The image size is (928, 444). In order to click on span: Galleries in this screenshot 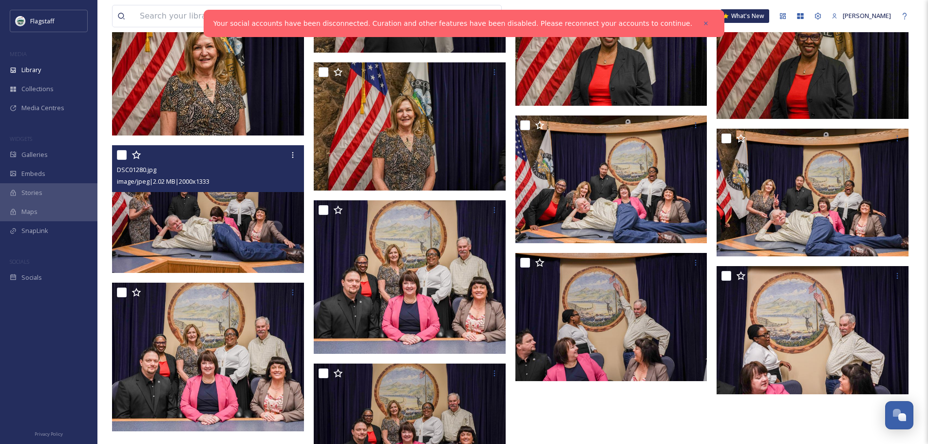, I will do `click(35, 154)`.